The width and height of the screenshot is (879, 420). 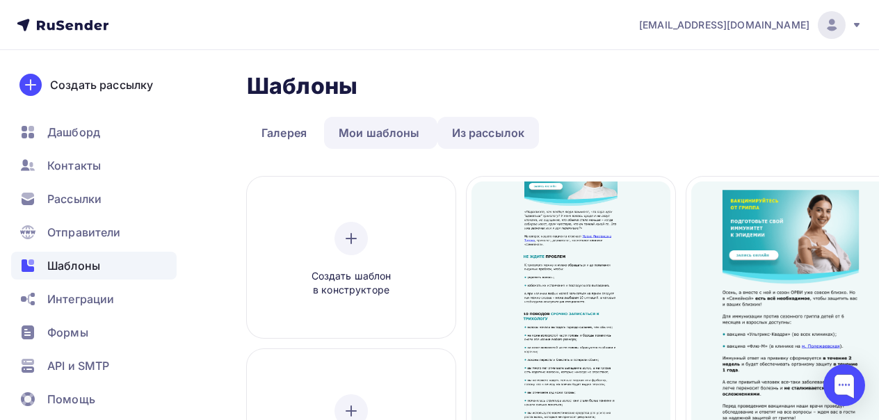 I want to click on a: Из рассылок, so click(x=488, y=133).